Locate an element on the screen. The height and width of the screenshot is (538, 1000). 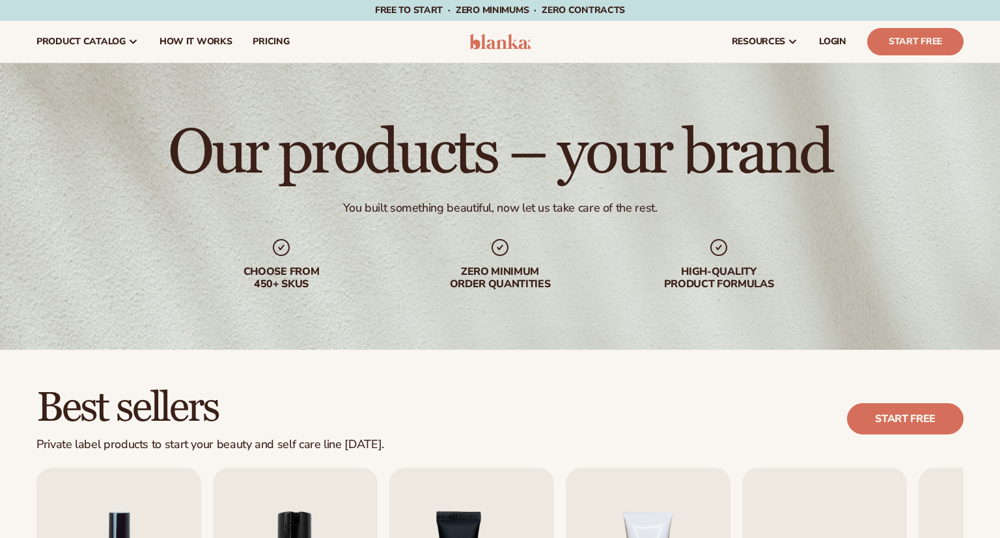
a: pricing is located at coordinates (271, 42).